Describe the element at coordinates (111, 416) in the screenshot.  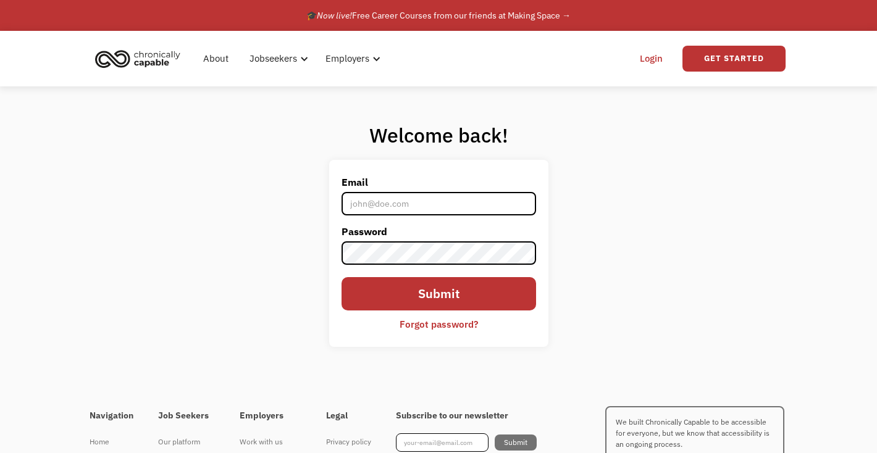
I see `h4: Navigation` at that location.